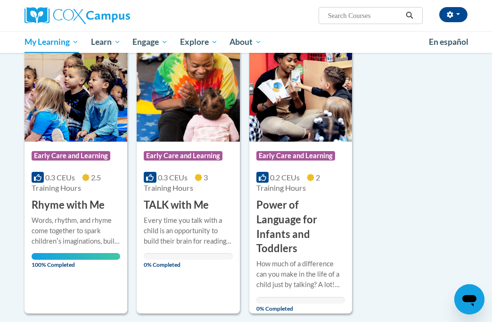  Describe the element at coordinates (76, 260) in the screenshot. I see `span: 100% Completed` at that location.